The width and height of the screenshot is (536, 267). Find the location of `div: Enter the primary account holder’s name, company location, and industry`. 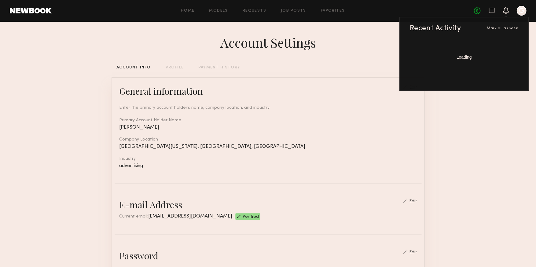

div: Enter the primary account holder’s name, company location, and industry is located at coordinates (268, 108).